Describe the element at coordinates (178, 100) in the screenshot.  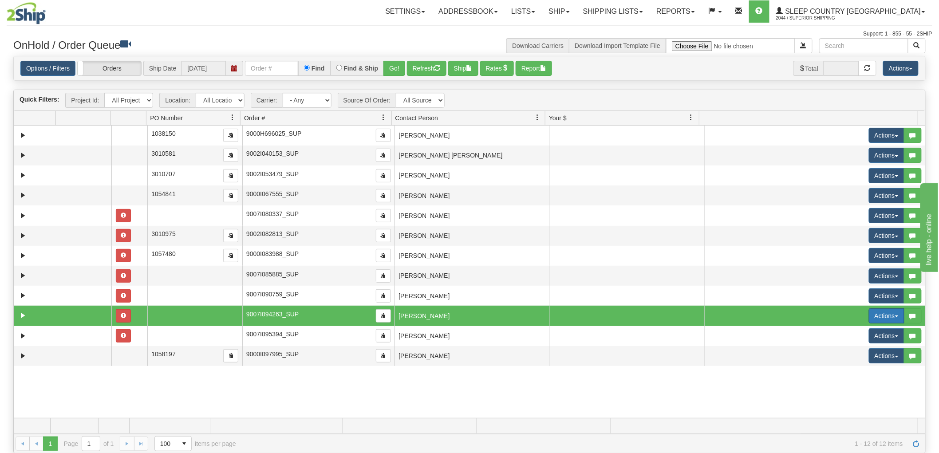
I see `span: Location:` at that location.